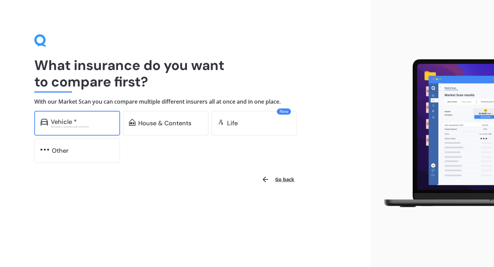 The width and height of the screenshot is (494, 267). Describe the element at coordinates (278, 179) in the screenshot. I see `button: Go back` at that location.